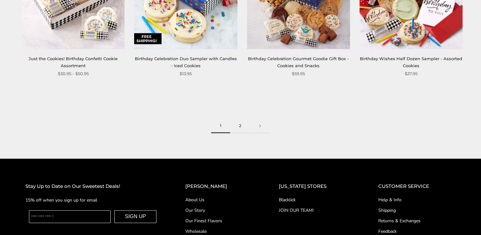 The height and width of the screenshot is (235, 481). Describe the element at coordinates (219, 210) in the screenshot. I see `a: Our Story` at that location.